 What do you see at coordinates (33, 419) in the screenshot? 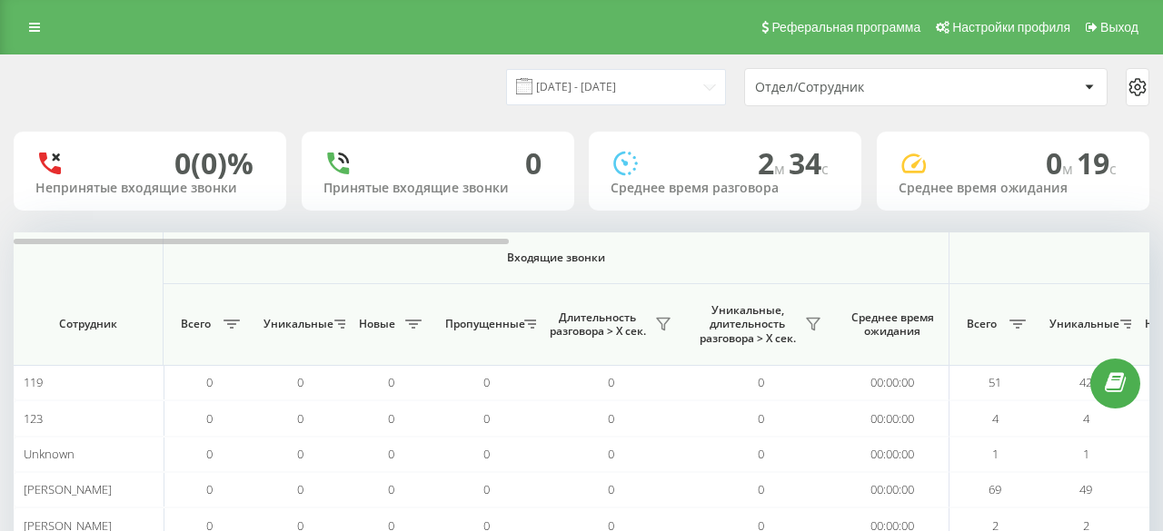
I see `span: 123` at bounding box center [33, 419].